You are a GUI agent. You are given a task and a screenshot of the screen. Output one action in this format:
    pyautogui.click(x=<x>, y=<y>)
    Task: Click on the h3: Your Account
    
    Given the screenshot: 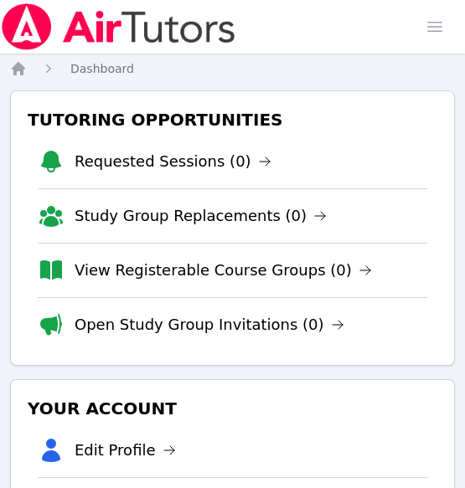 What is the action you would take?
    pyautogui.click(x=232, y=409)
    